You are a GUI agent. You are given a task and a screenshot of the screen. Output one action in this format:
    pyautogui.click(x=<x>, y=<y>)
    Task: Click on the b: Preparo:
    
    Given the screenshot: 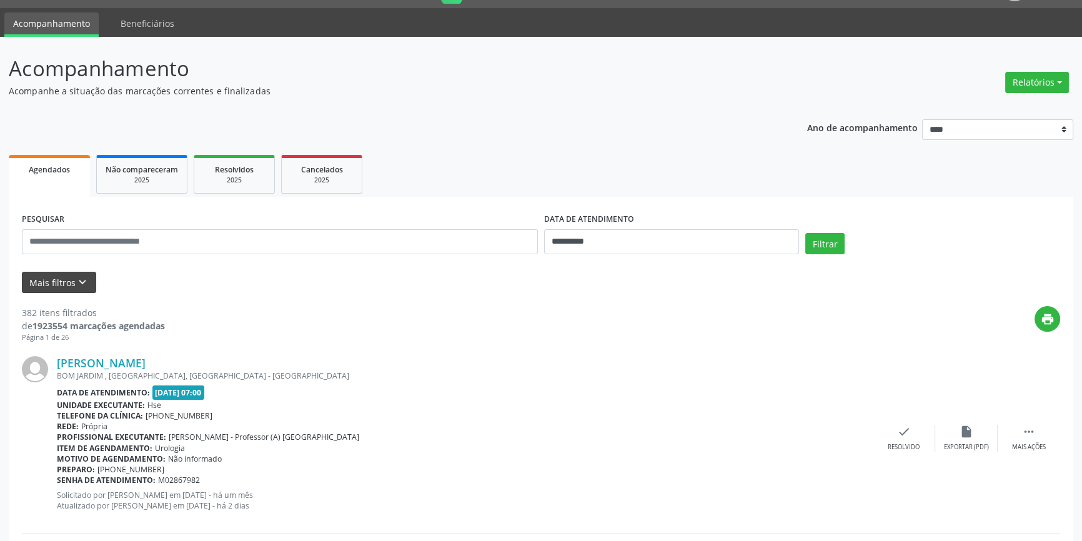 What is the action you would take?
    pyautogui.click(x=76, y=469)
    